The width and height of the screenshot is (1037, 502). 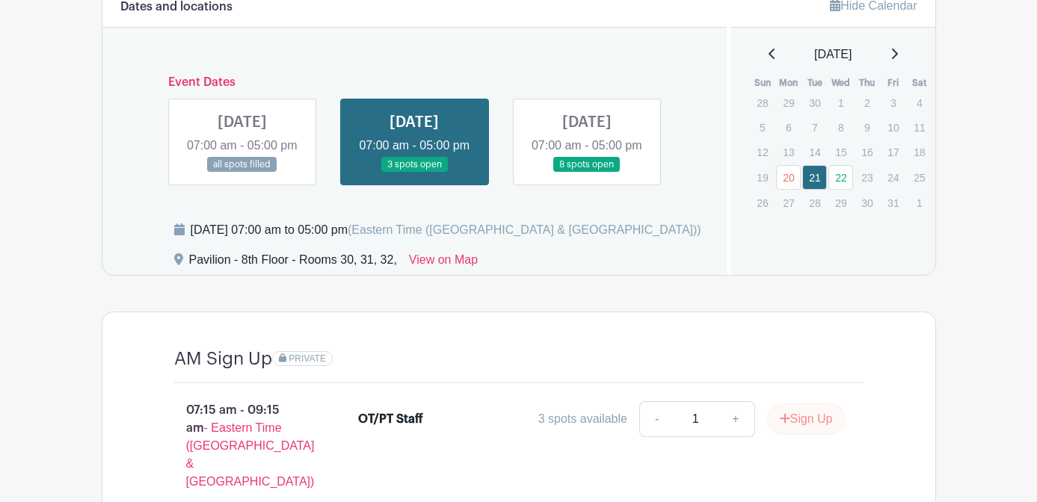 I want to click on p: 24, so click(x=892, y=177).